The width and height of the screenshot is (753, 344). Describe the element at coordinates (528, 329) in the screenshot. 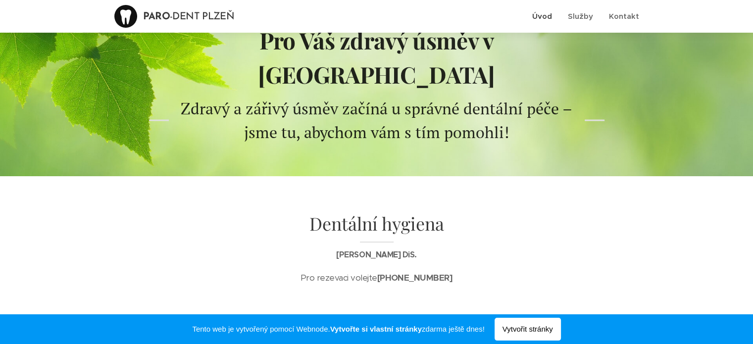

I see `span: Vytvořit stránky` at that location.